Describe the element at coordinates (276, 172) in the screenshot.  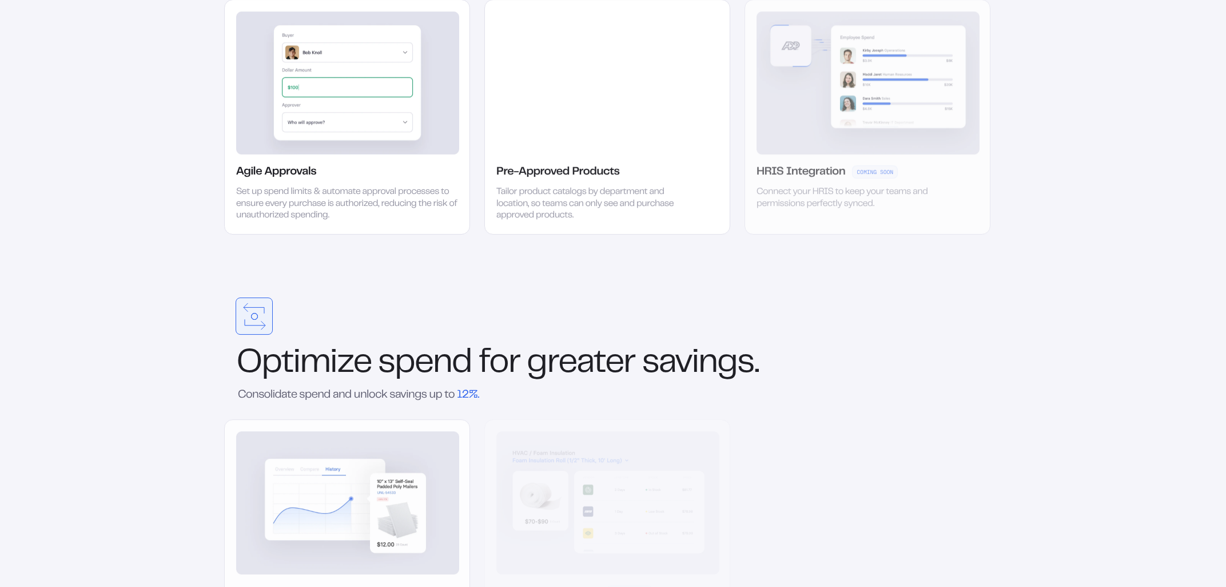
I see `div: Agile Approvals` at that location.